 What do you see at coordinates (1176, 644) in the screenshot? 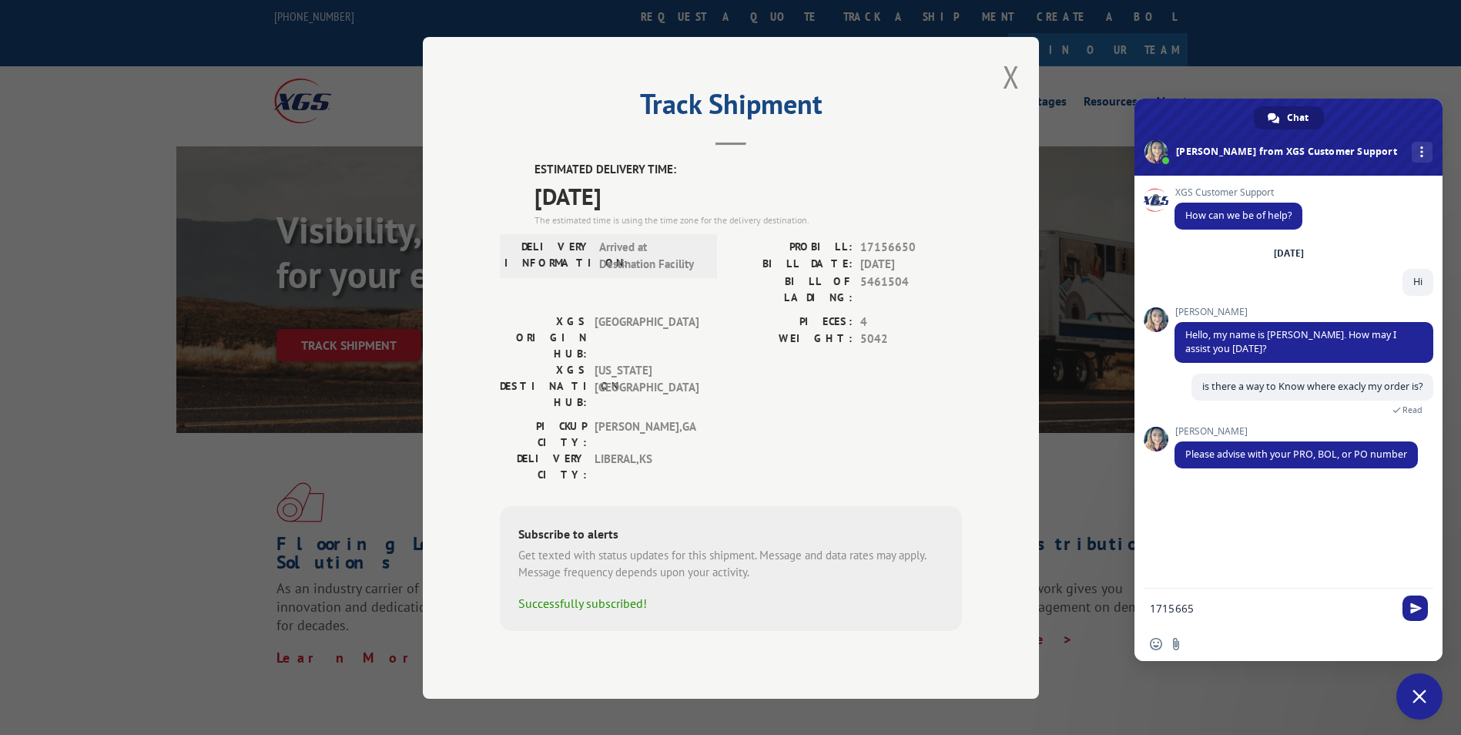
I see `span: Send a file` at bounding box center [1176, 644].